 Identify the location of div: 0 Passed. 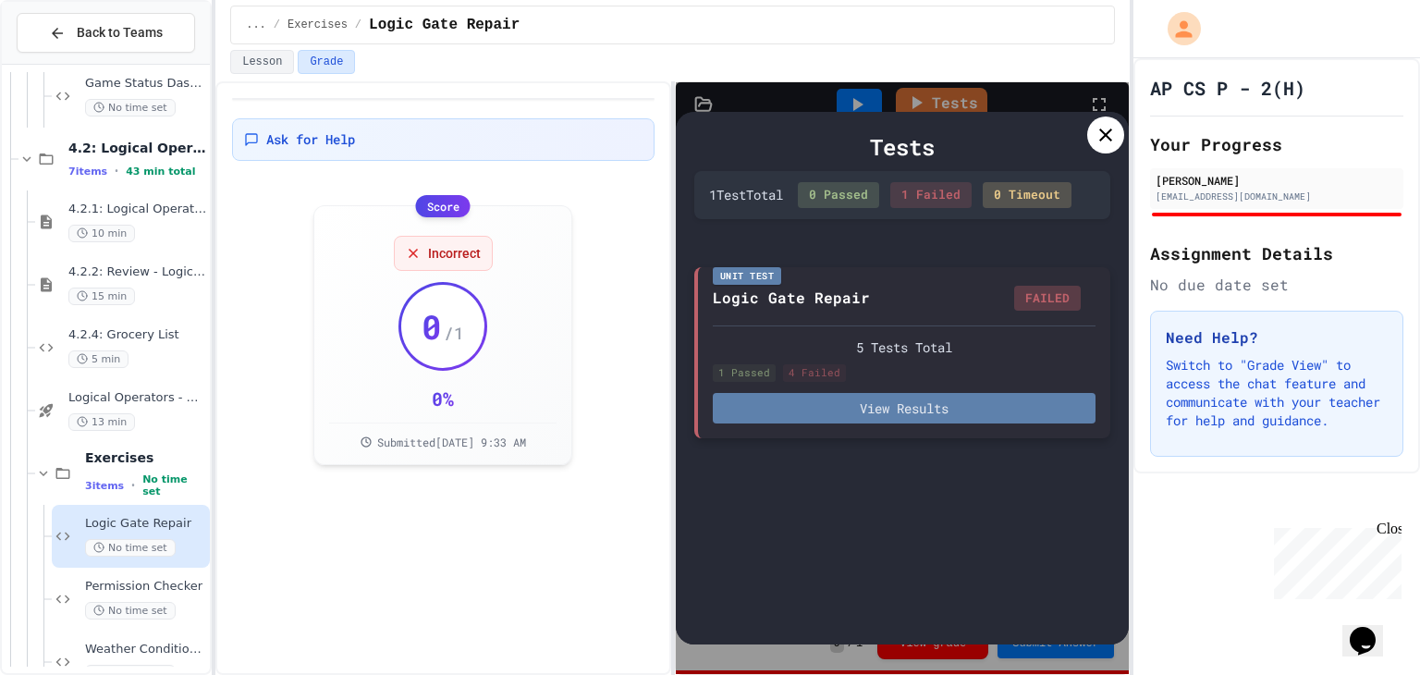
(838, 195).